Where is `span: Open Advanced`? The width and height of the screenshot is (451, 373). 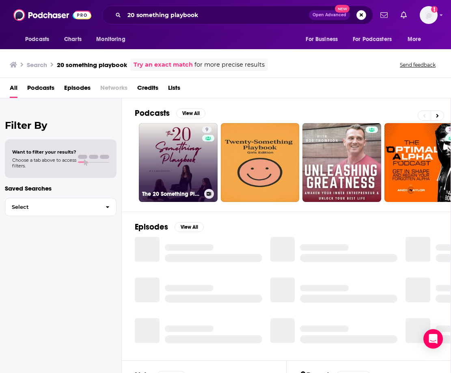
span: Open Advanced is located at coordinates (329, 15).